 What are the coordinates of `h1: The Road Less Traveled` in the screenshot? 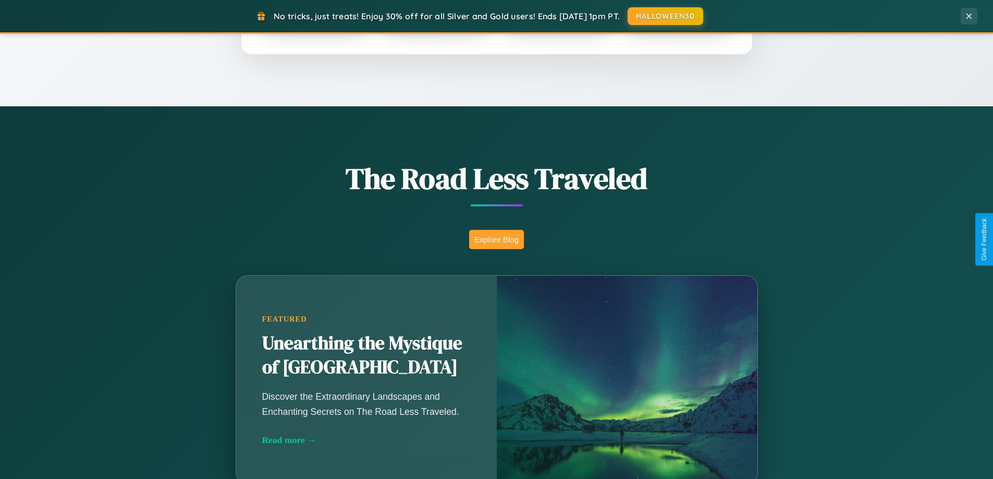 It's located at (497, 178).